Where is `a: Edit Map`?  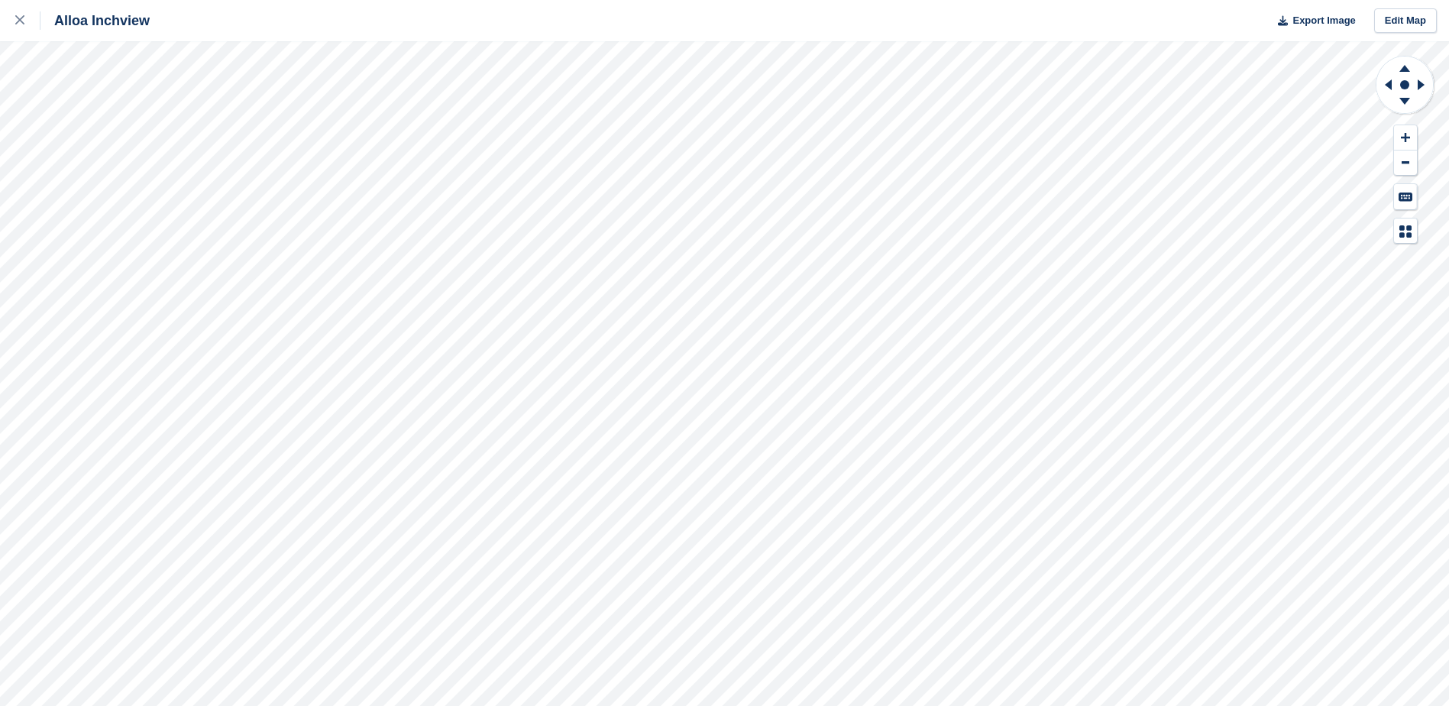 a: Edit Map is located at coordinates (1406, 21).